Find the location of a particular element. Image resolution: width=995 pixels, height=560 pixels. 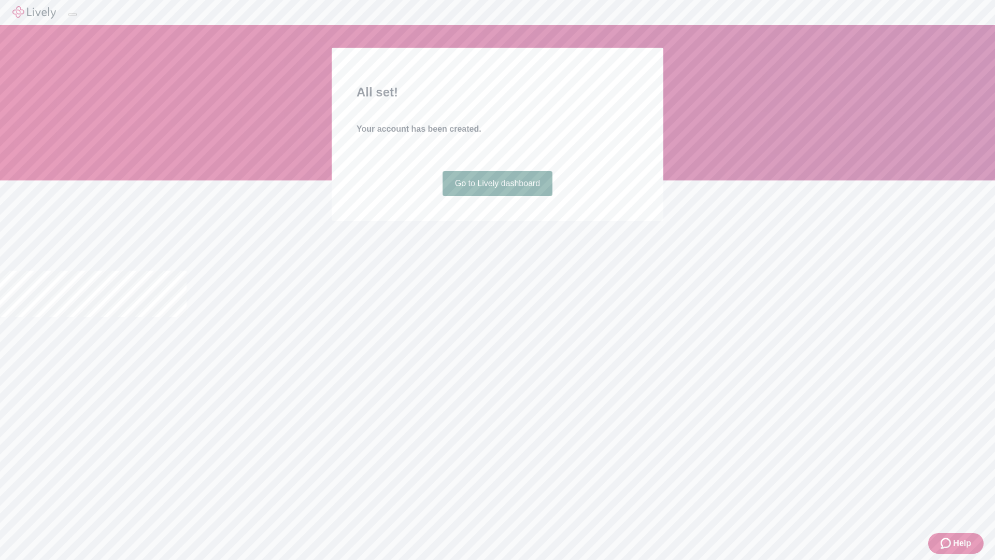

span: Help is located at coordinates (962, 543).